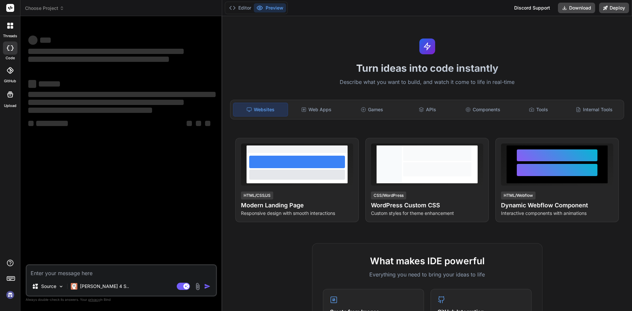 The image size is (632, 311). Describe the element at coordinates (427, 68) in the screenshot. I see `h1: Turn ideas into code instantly` at that location.